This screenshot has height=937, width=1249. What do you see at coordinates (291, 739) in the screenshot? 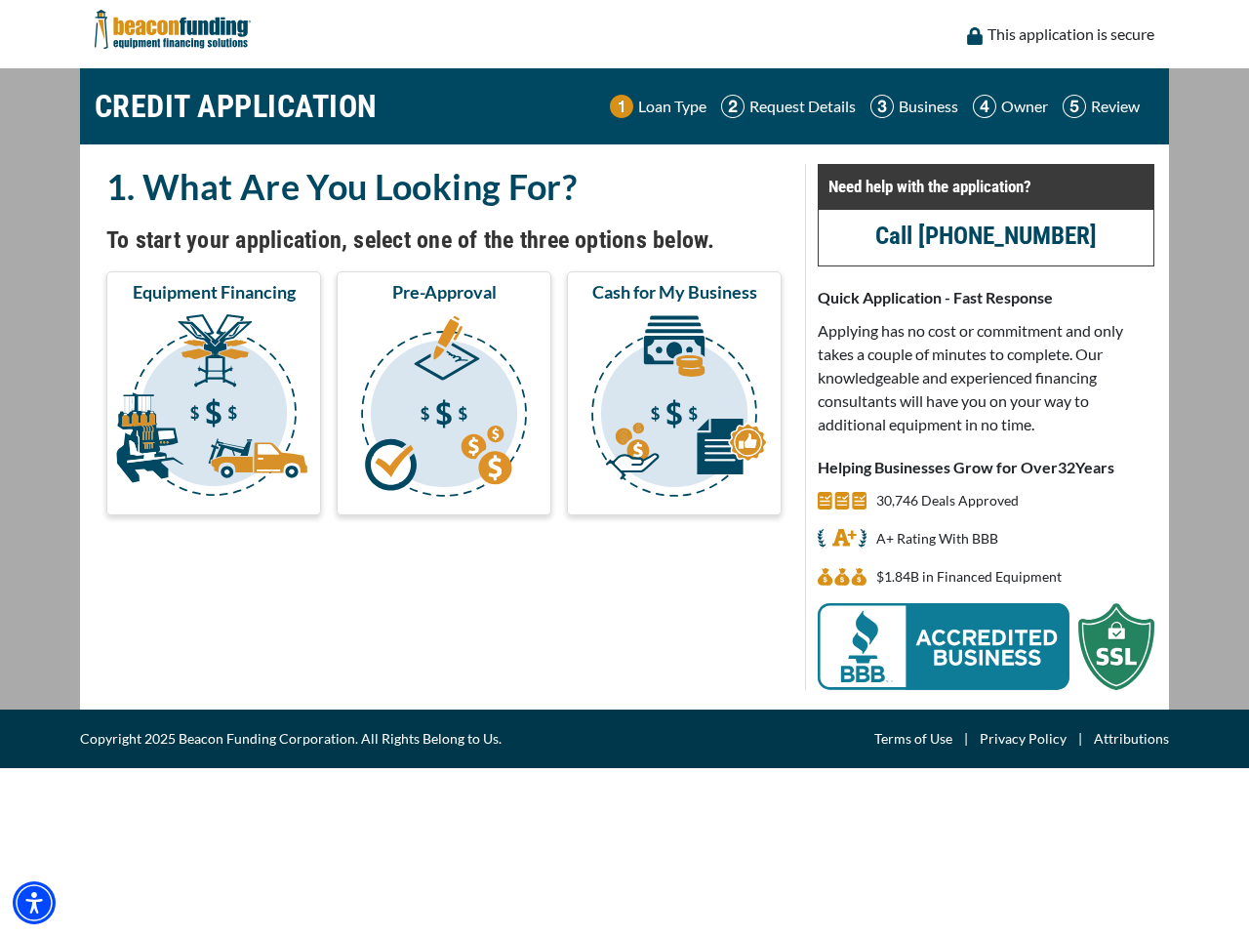
I see `span: Copyright 2025 Beacon Funding Corporation. All Rights Belong to Us.` at bounding box center [291, 739].